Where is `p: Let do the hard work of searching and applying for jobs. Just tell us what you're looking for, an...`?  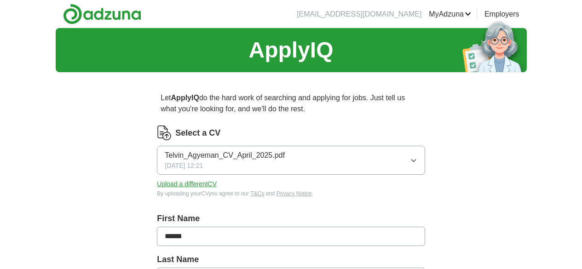
p: Let do the hard work of searching and applying for jobs. Just tell us what you're looking for, an... is located at coordinates (291, 103).